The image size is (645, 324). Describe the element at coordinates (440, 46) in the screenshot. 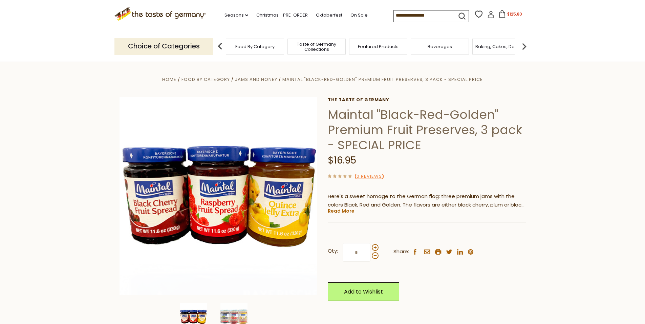

I see `span: Beverages` at that location.